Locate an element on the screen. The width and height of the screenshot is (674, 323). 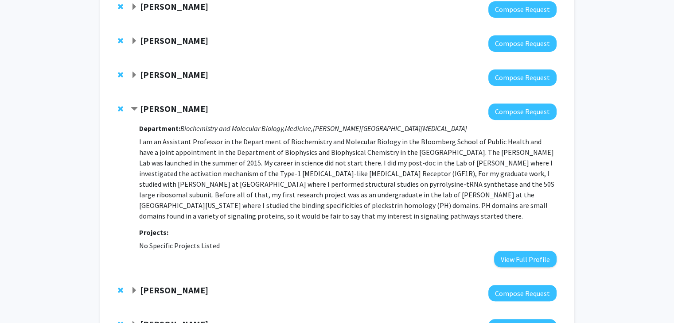
p: I am an Assistant Professor in the Department of Biochemistry and Molecular Biology in the Bloomb... is located at coordinates (347, 179).